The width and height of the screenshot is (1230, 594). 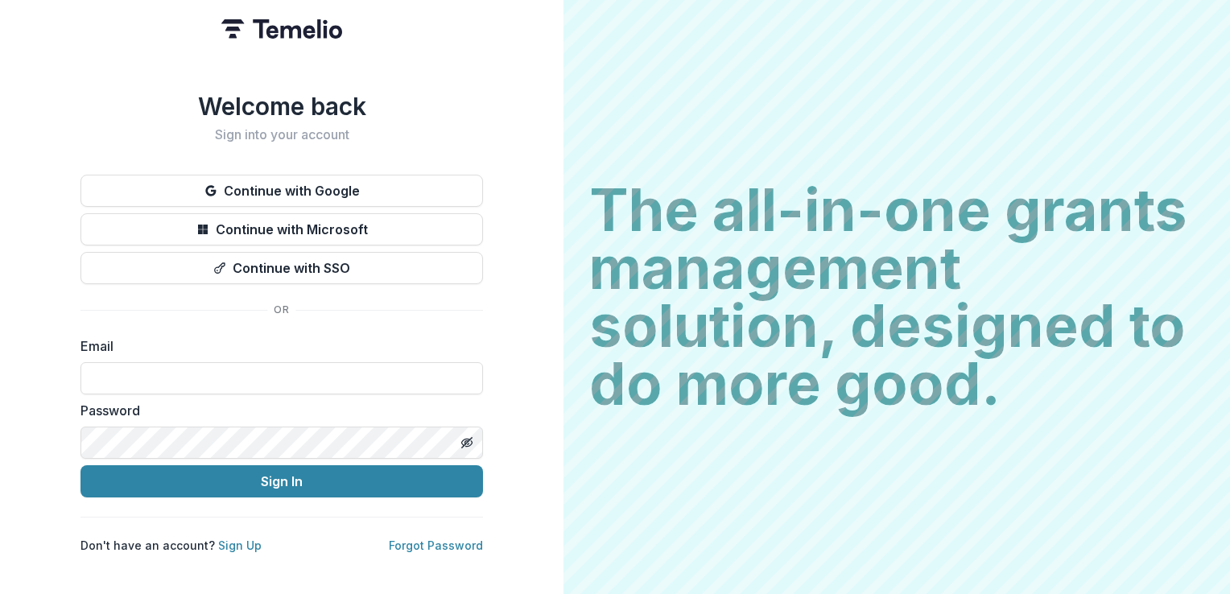 What do you see at coordinates (282, 229) in the screenshot?
I see `button: Continue with Microsoft` at bounding box center [282, 229].